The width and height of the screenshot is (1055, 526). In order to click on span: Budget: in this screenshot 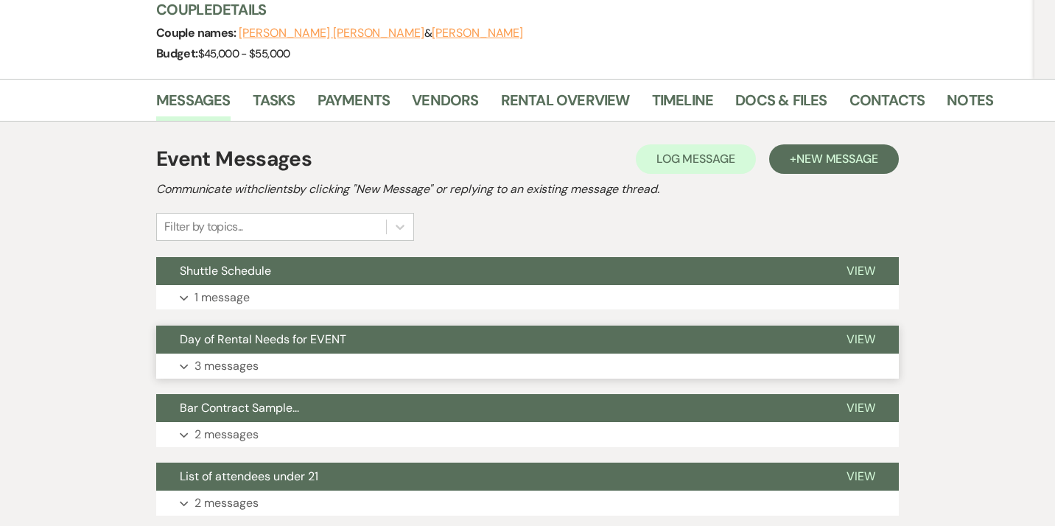, I will do `click(177, 53)`.